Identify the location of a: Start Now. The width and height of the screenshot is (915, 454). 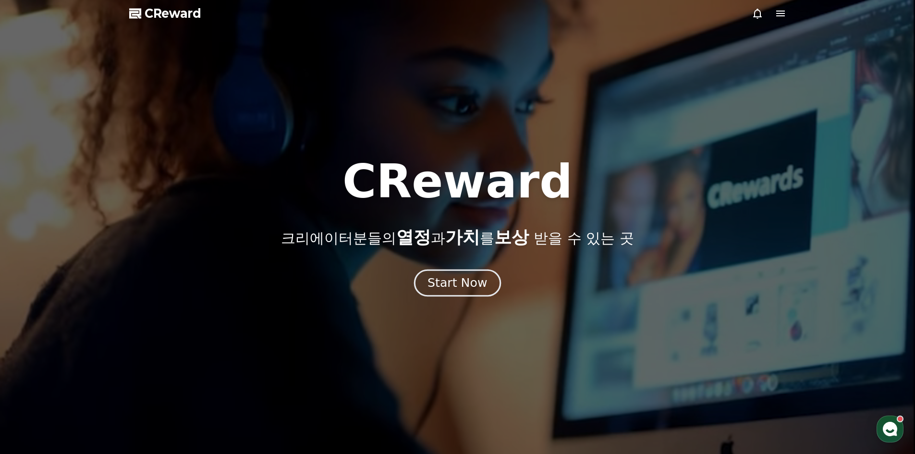
(457, 284).